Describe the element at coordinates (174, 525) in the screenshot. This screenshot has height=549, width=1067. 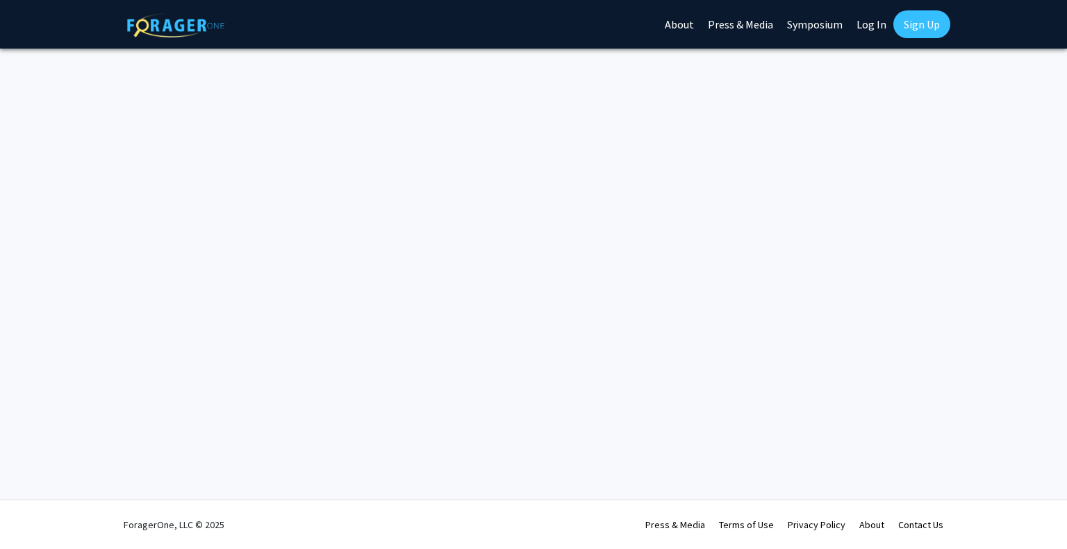
I see `div: ForagerOne, LLC © 2025` at that location.